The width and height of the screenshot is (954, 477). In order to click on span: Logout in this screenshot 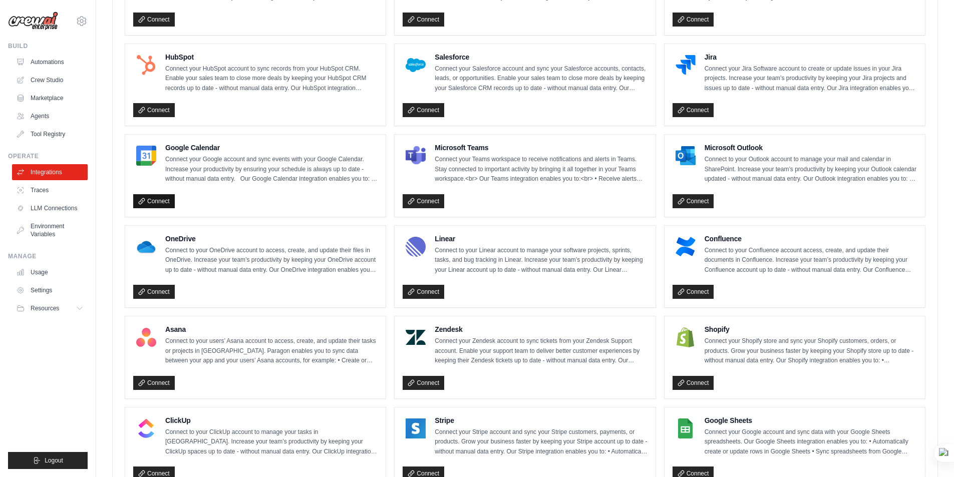, I will do `click(54, 461)`.